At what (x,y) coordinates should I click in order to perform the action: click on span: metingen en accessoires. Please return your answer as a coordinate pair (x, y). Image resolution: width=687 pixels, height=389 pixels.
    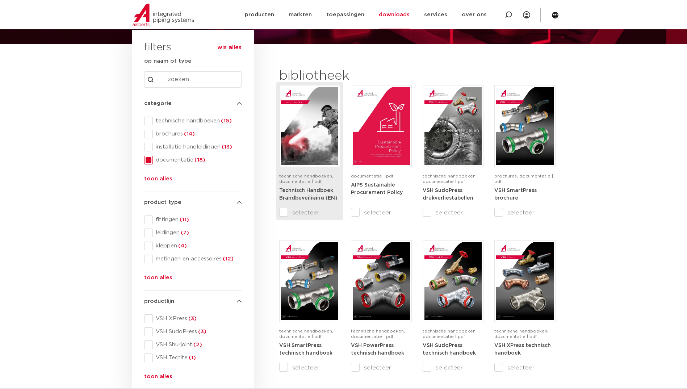
    Looking at the image, I should click on (197, 259).